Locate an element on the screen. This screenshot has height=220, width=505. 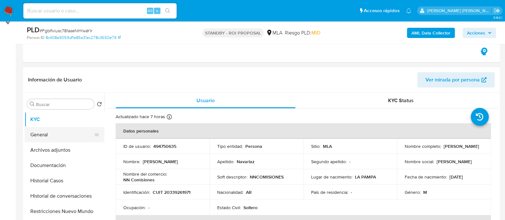
p: Actualizado hace 7 horas is located at coordinates (140, 117).